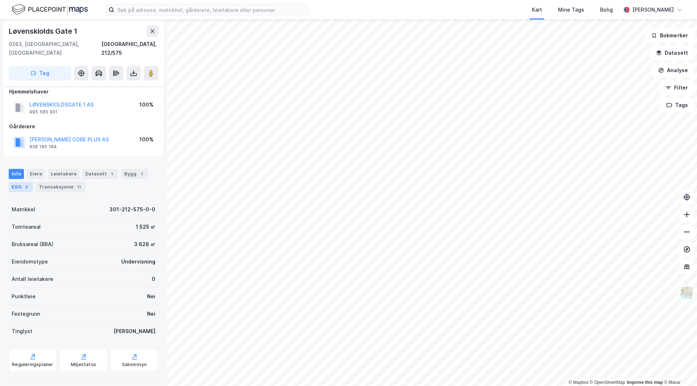 The width and height of the screenshot is (697, 386). Describe the element at coordinates (26, 187) in the screenshot. I see `div: 2` at that location.